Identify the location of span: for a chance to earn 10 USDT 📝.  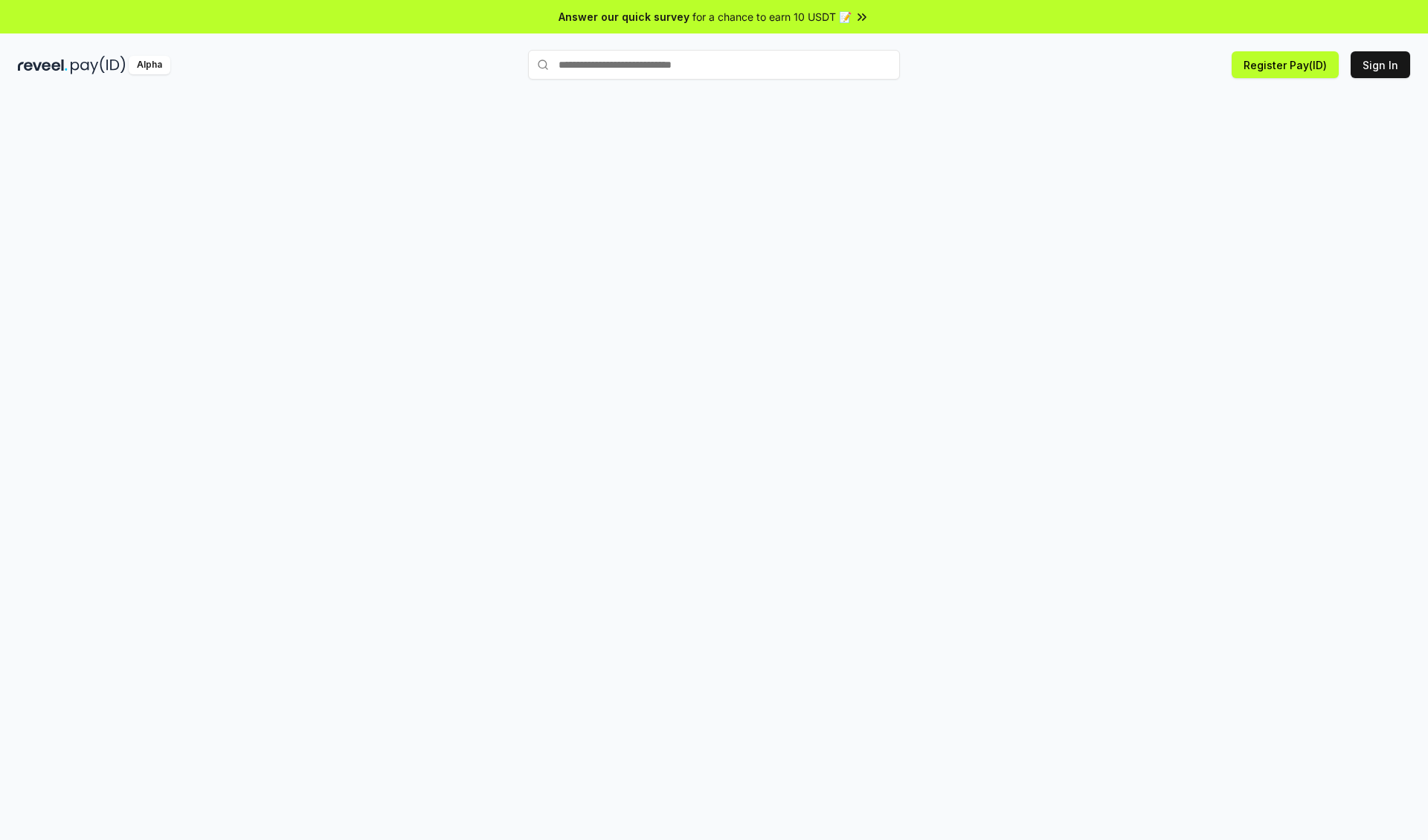
(773, 16).